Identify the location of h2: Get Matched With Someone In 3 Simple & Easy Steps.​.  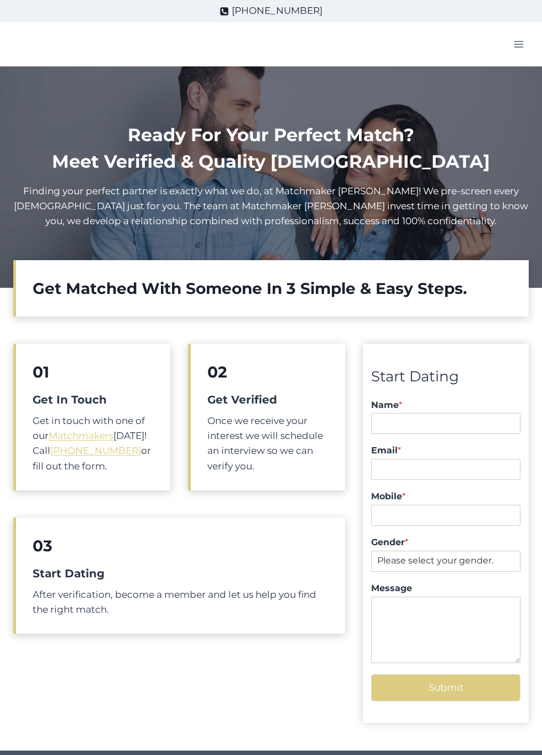
(272, 288).